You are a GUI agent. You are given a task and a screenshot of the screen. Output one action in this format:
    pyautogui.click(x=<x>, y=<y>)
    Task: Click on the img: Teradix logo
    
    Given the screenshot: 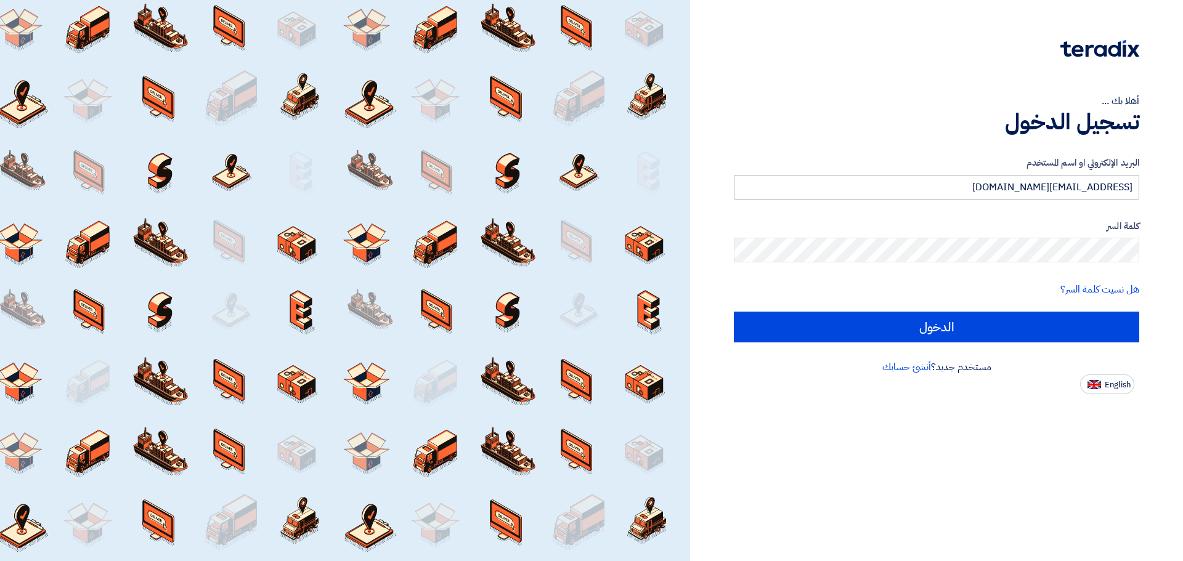 What is the action you would take?
    pyautogui.click(x=1099, y=49)
    